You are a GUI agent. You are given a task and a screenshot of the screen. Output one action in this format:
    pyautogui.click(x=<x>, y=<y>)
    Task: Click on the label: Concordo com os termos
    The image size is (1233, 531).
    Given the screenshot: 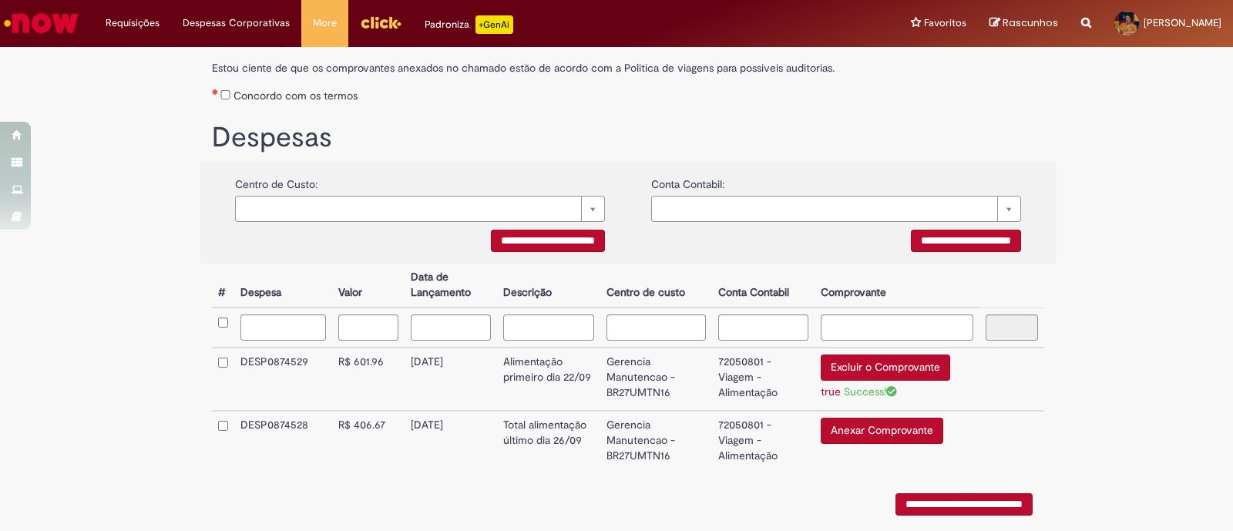 What is the action you would take?
    pyautogui.click(x=295, y=96)
    